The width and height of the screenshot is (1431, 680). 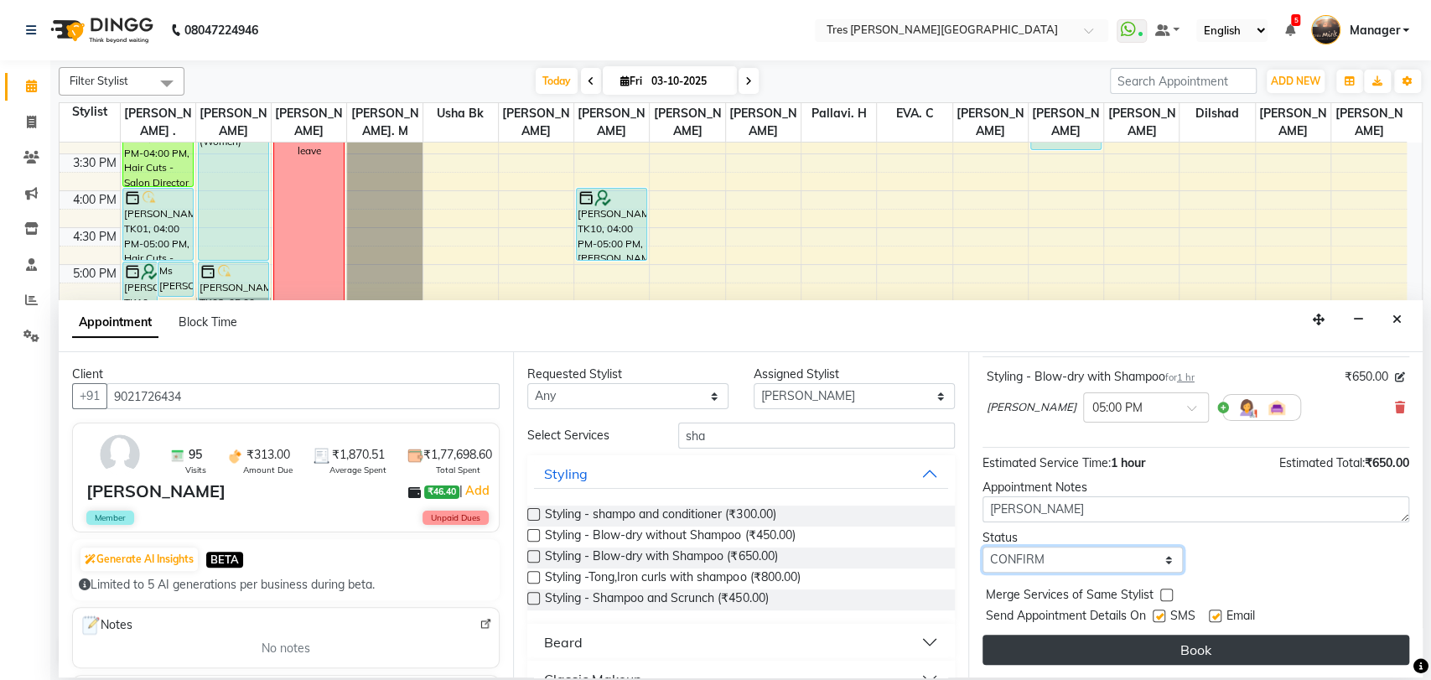 I want to click on img: logo, so click(x=100, y=30).